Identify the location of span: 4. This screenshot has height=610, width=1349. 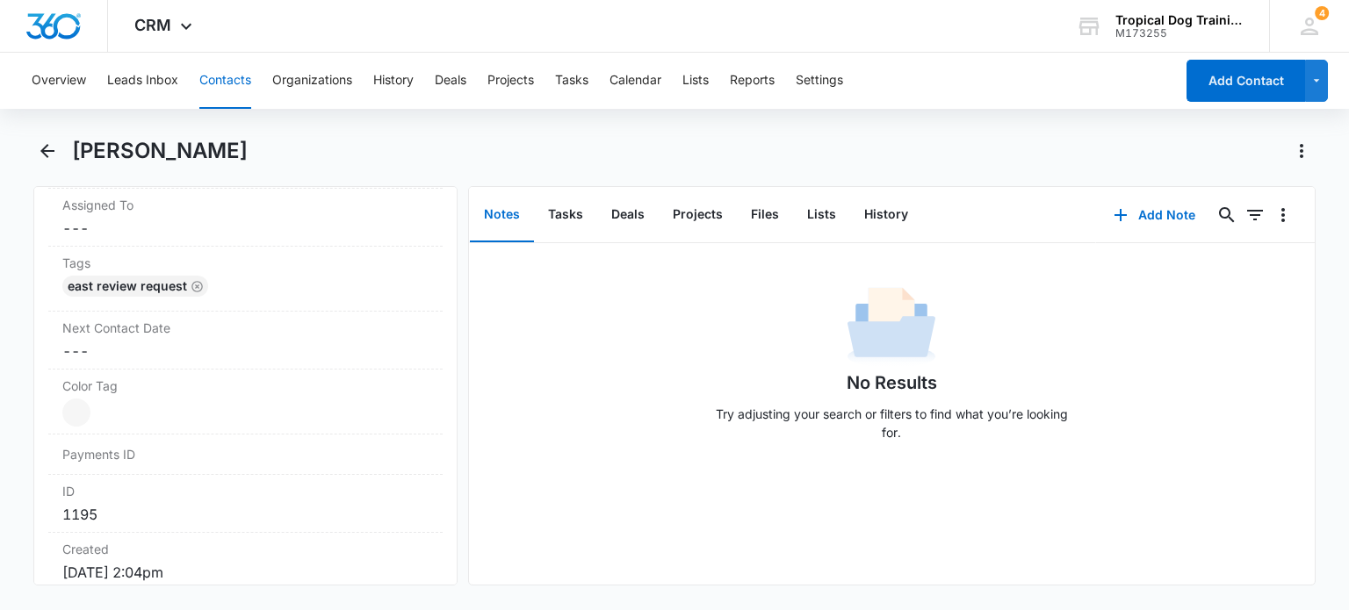
(1322, 13).